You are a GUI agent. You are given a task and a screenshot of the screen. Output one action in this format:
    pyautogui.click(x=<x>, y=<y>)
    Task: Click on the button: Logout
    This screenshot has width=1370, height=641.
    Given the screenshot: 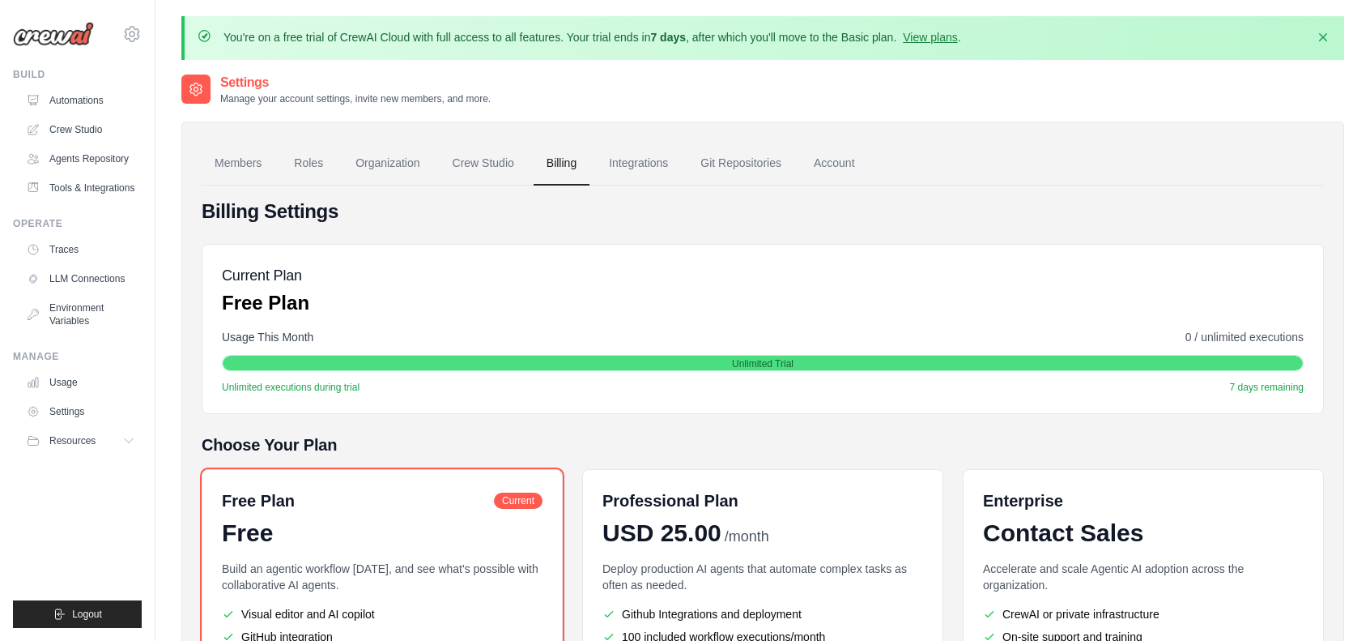 What is the action you would take?
    pyautogui.click(x=77, y=614)
    